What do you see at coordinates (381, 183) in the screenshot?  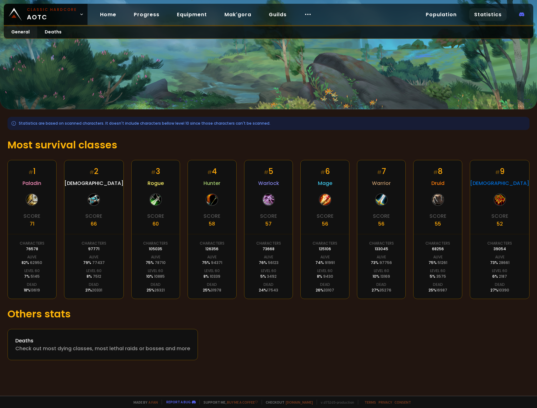 I see `span: Warrior` at bounding box center [381, 183].